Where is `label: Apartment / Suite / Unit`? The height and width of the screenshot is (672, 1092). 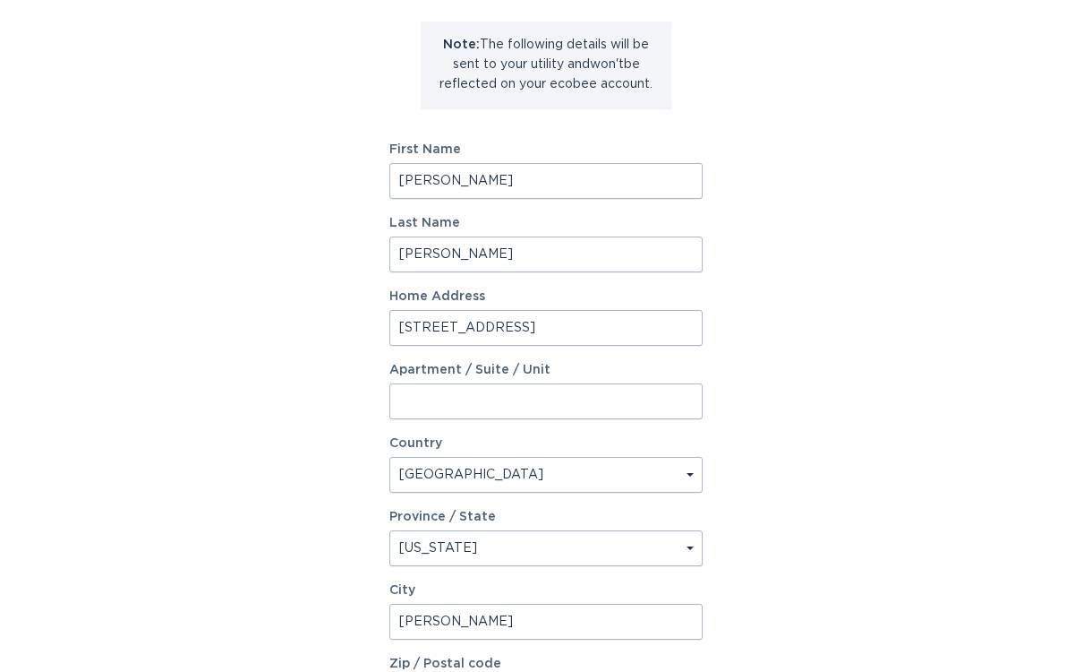
label: Apartment / Suite / Unit is located at coordinates (546, 370).